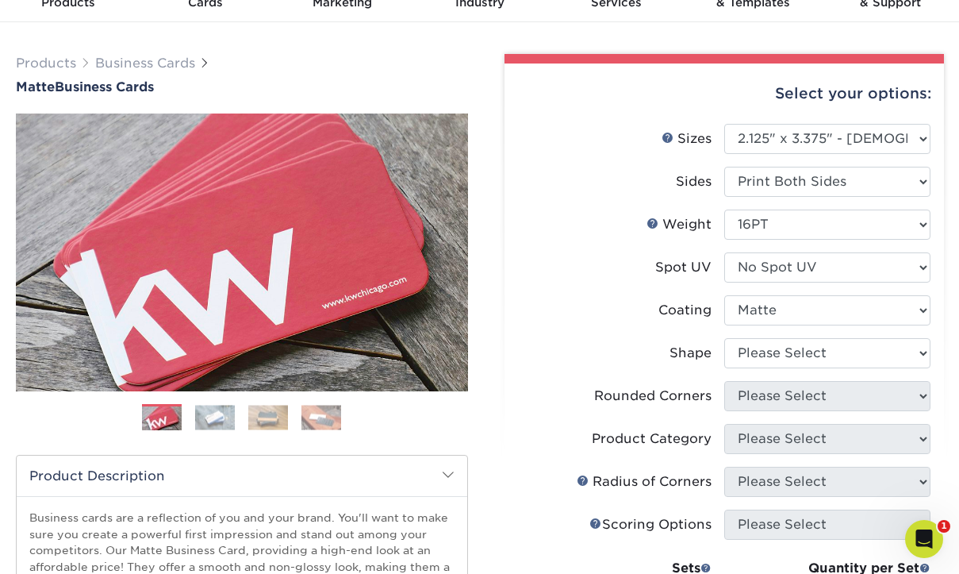 Image resolution: width=959 pixels, height=574 pixels. I want to click on div: Keywords by Traffic, so click(221, 98).